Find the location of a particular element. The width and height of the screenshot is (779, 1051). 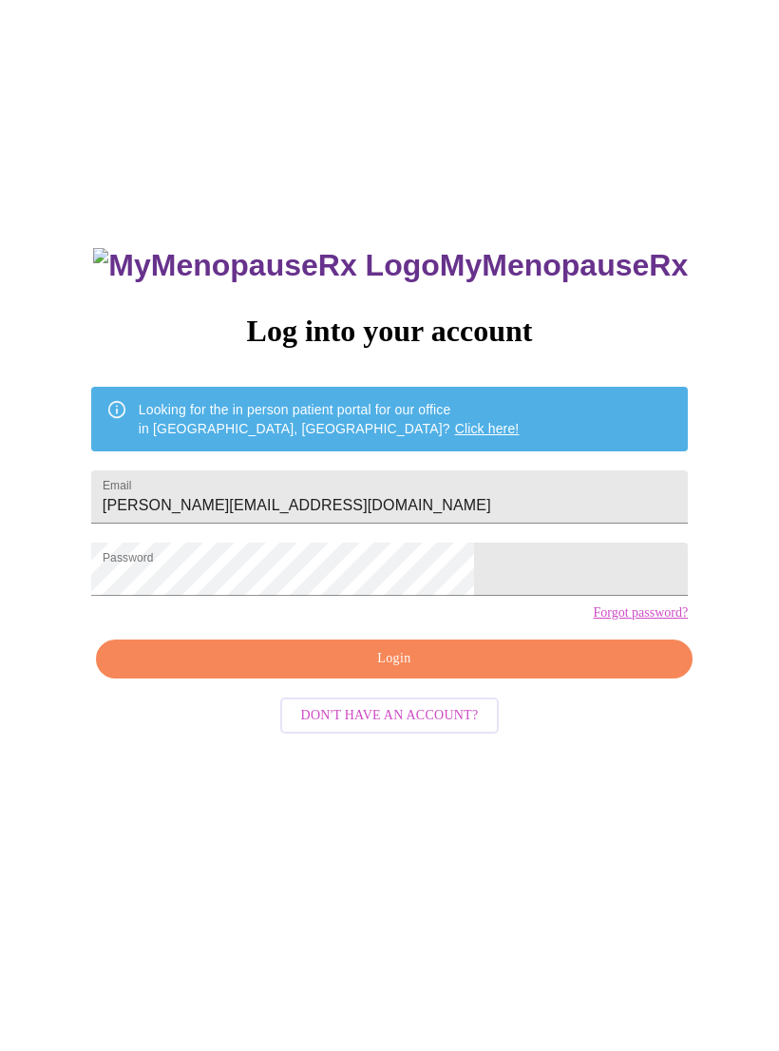

button: Login is located at coordinates (394, 659).